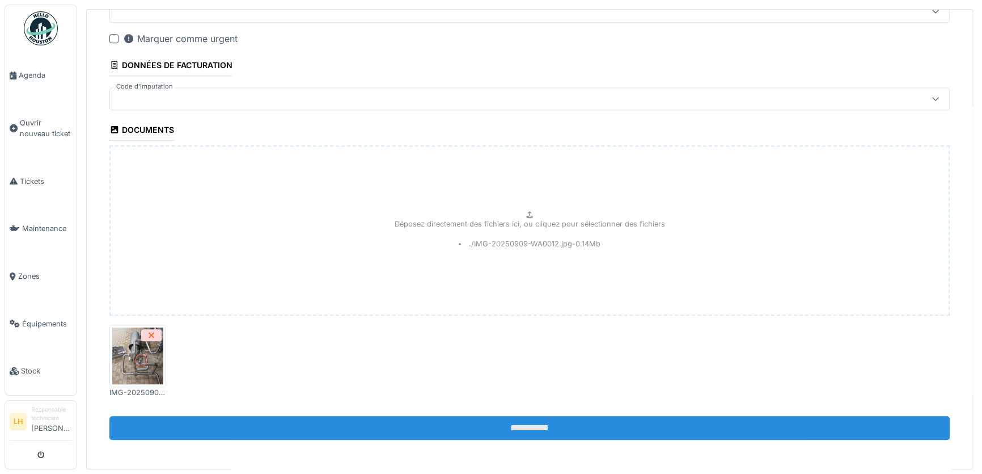 This screenshot has height=474, width=982. I want to click on span: Ouvrir nouveau ticket, so click(46, 128).